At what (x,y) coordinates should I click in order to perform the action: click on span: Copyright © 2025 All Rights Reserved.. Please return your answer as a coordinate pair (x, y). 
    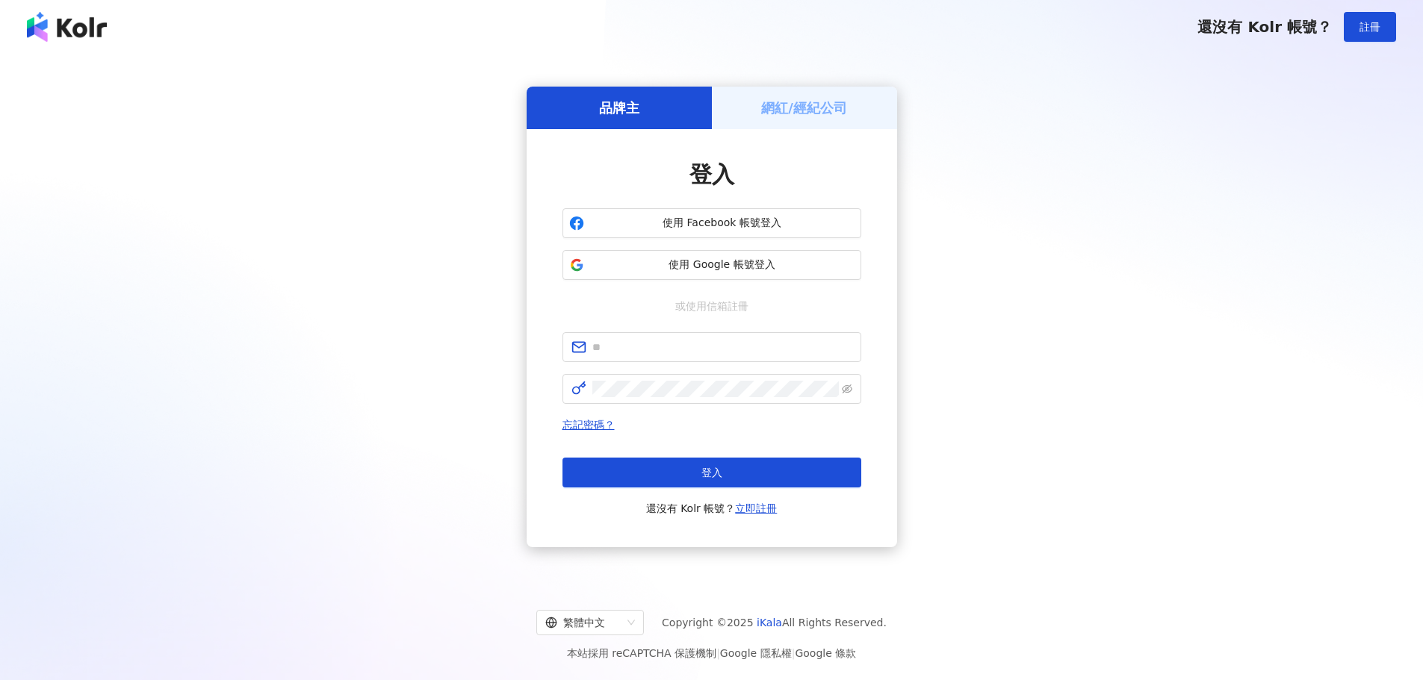
    Looking at the image, I should click on (774, 623).